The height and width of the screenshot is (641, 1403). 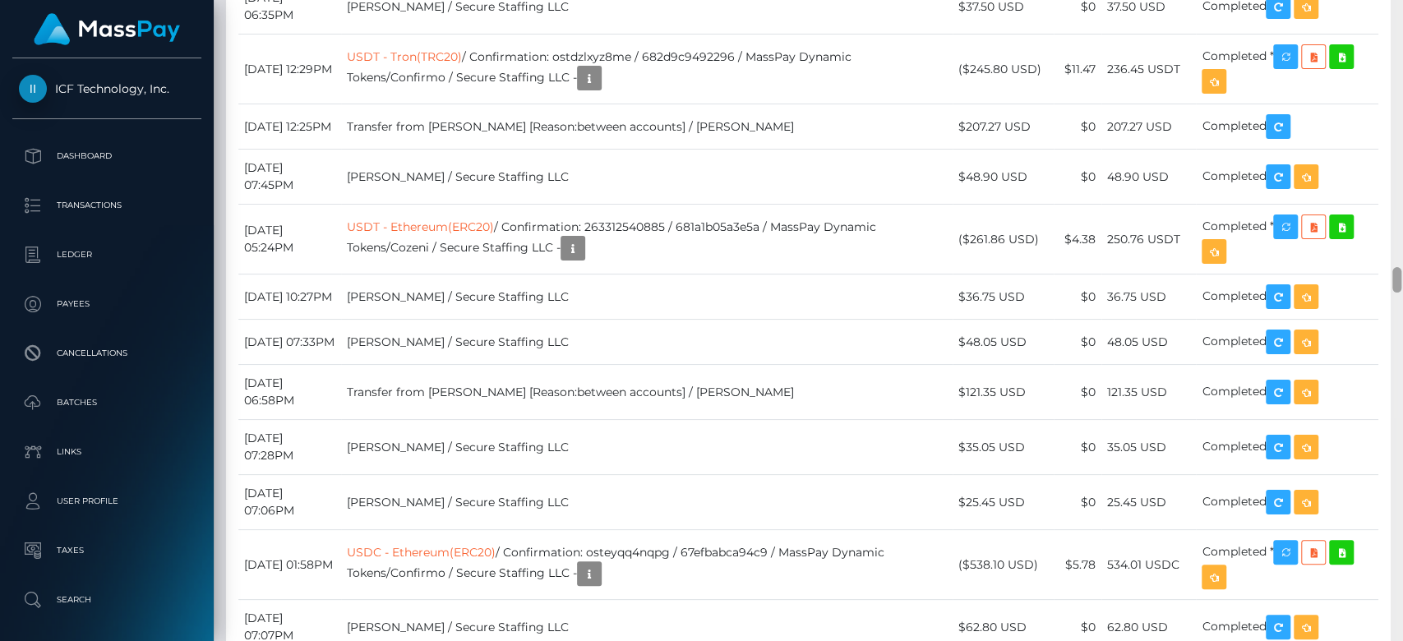 I want to click on p: Payees, so click(x=107, y=304).